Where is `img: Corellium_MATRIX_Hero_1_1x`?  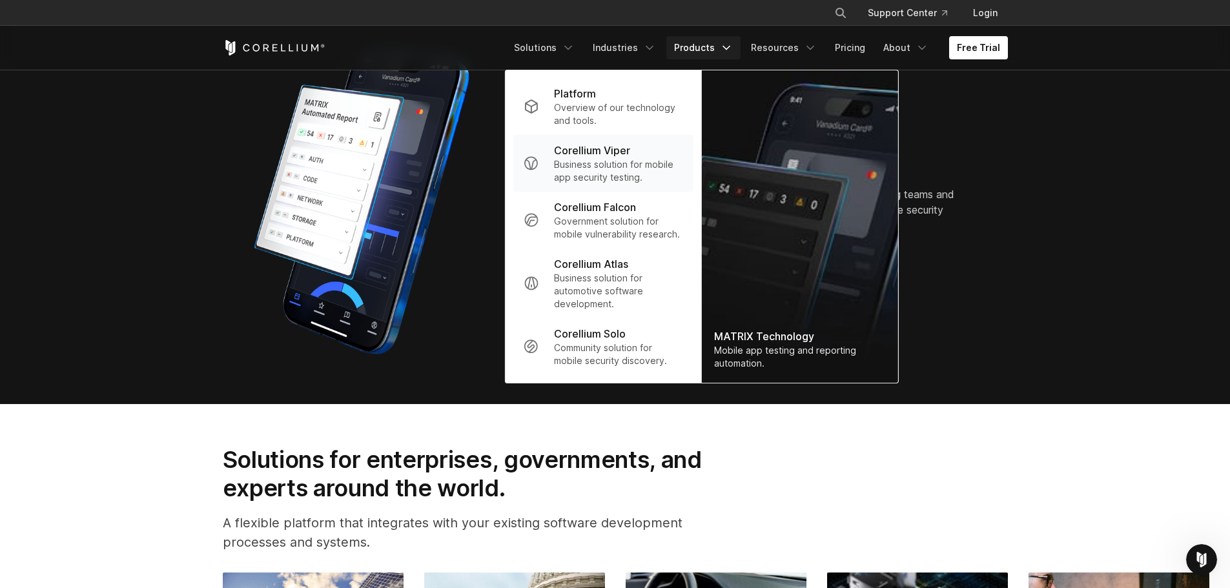
img: Corellium_MATRIX_Hero_1_1x is located at coordinates (361, 202).